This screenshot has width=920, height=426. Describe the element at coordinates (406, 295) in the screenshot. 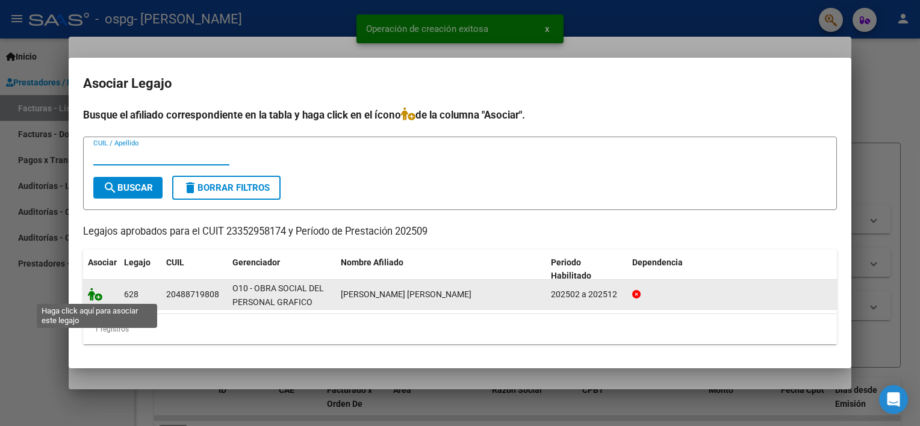

I see `span: RODRIGUEZ LAUTARO FABIAN` at that location.